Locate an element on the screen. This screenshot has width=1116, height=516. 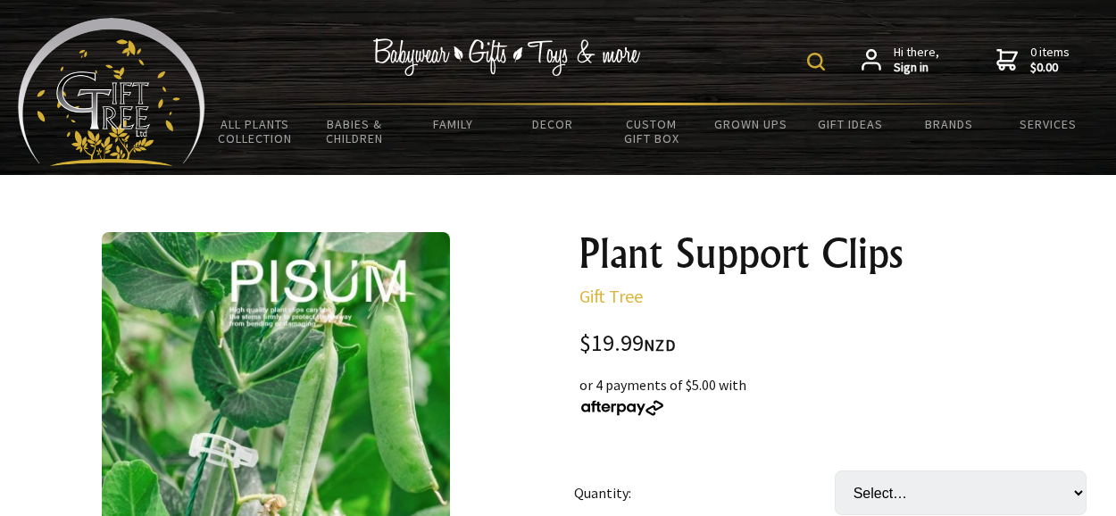
a: Custom Gift Box is located at coordinates (651, 131).